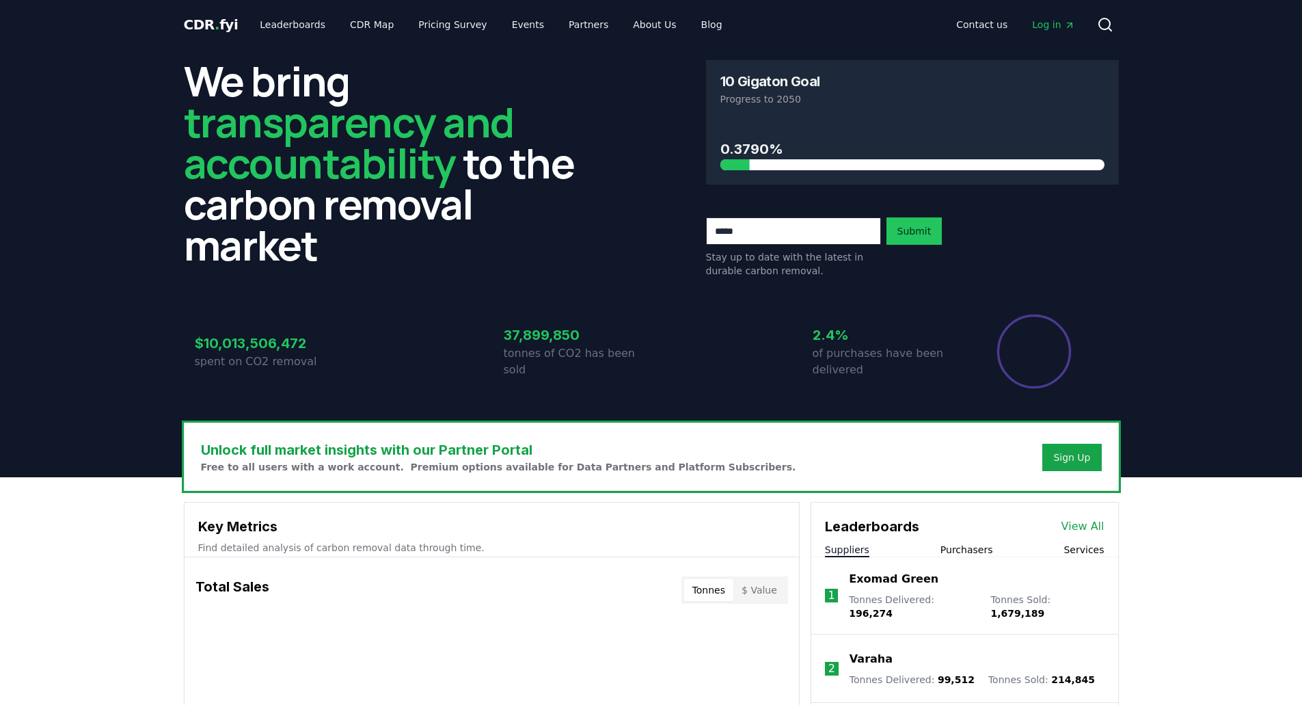  Describe the element at coordinates (886, 335) in the screenshot. I see `h3: 2.4%` at that location.